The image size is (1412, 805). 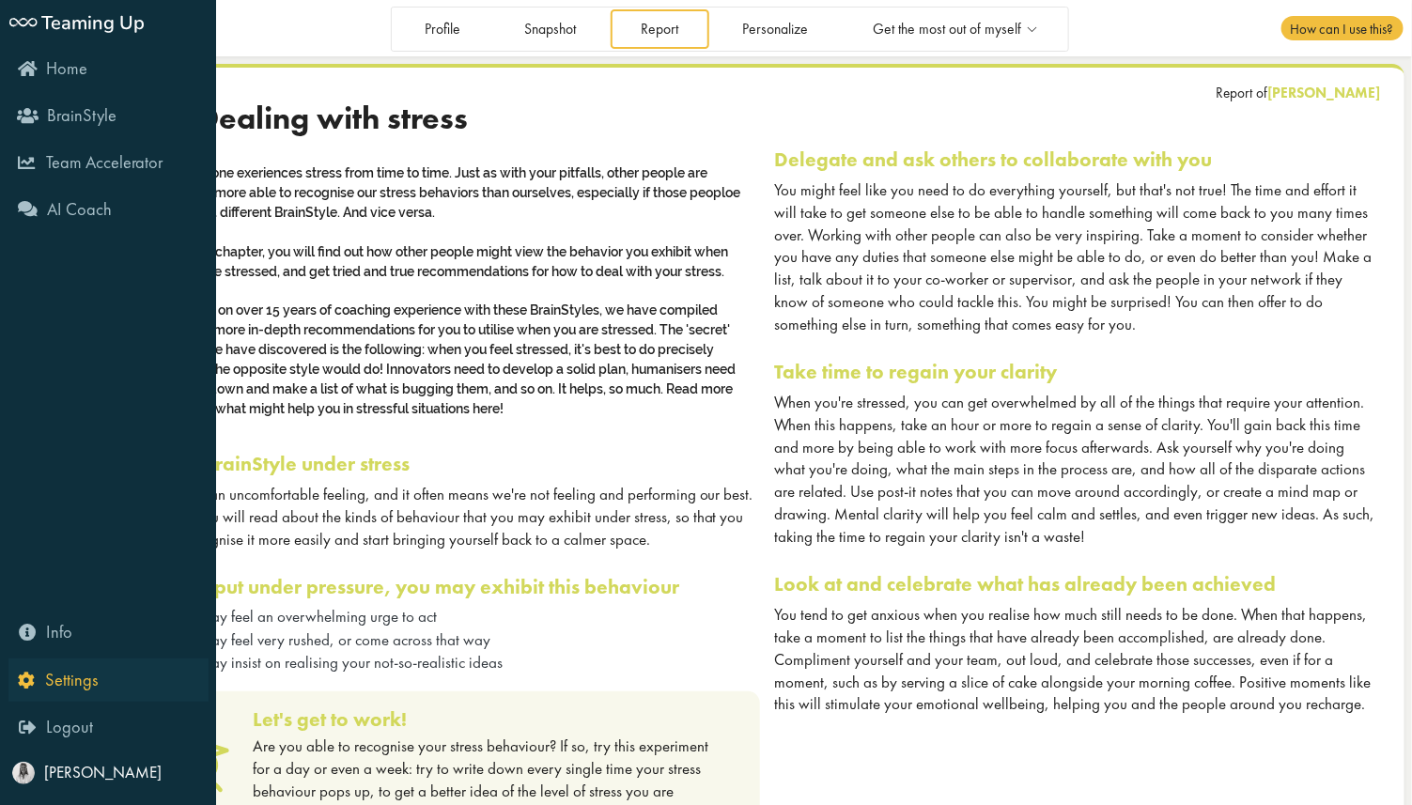 What do you see at coordinates (332, 640) in the screenshot?
I see `span: you may feel very rushed, or come across that way` at bounding box center [332, 640].